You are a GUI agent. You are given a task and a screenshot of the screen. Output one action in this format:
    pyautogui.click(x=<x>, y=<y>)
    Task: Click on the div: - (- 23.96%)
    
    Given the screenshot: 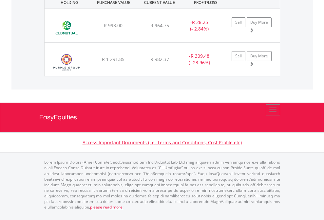 What is the action you would take?
    pyautogui.click(x=199, y=59)
    